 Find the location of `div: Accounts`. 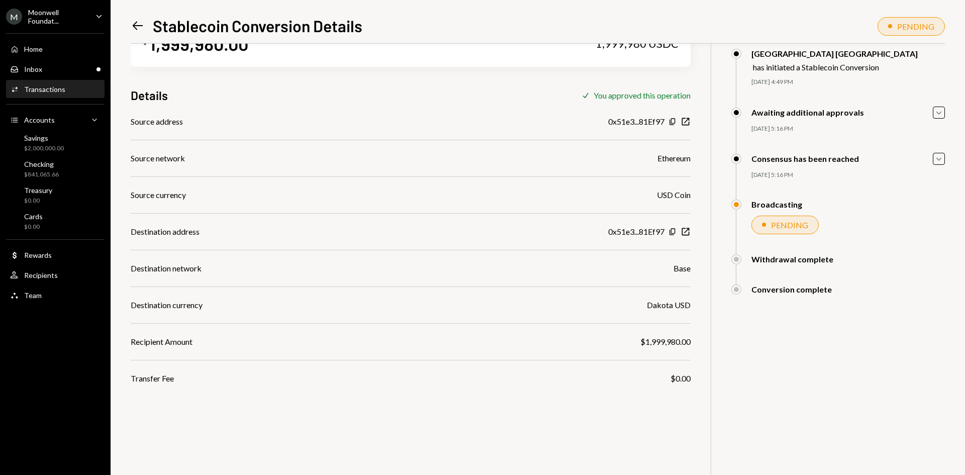

div: Accounts is located at coordinates (39, 120).